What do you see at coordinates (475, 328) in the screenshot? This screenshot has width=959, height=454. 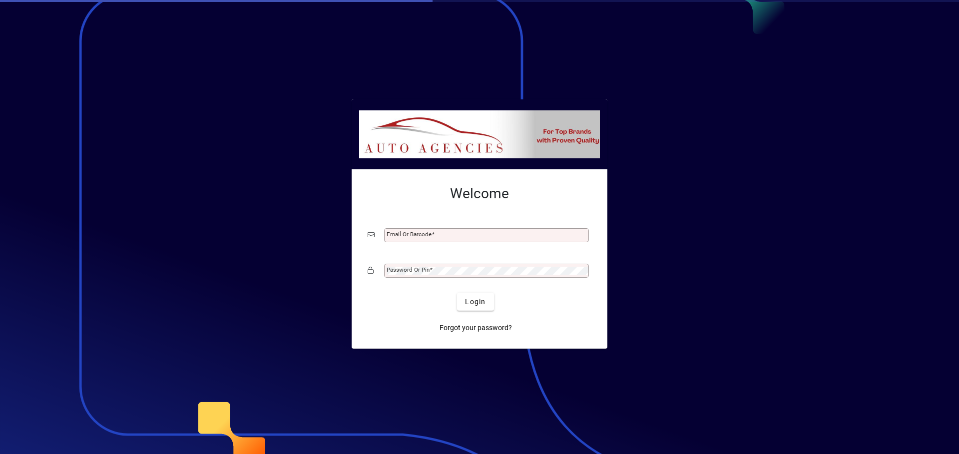 I see `span: Forgot your password?` at bounding box center [475, 328].